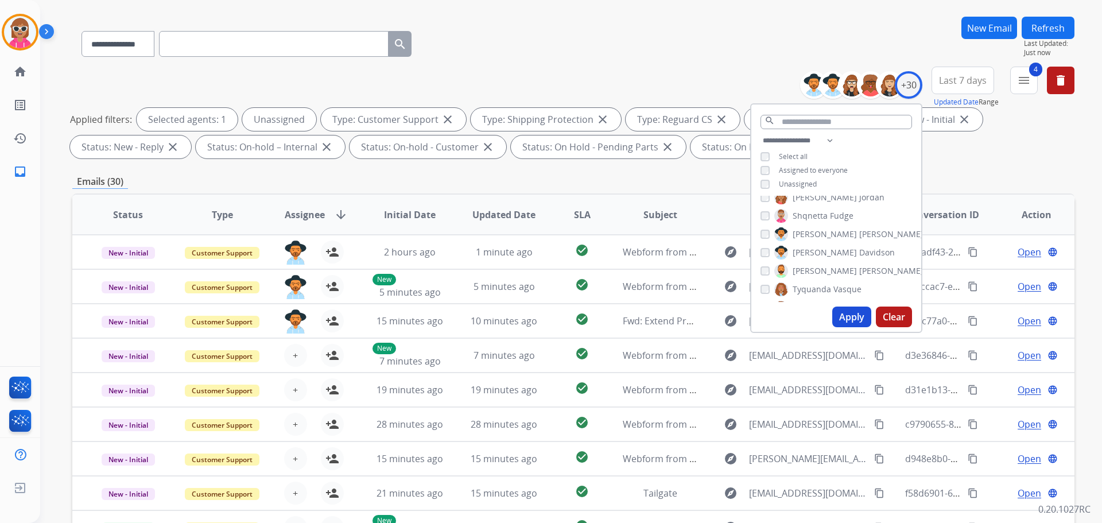 This screenshot has height=523, width=1102. Describe the element at coordinates (801, 119) in the screenshot. I see `div: Status: Open - All` at that location.